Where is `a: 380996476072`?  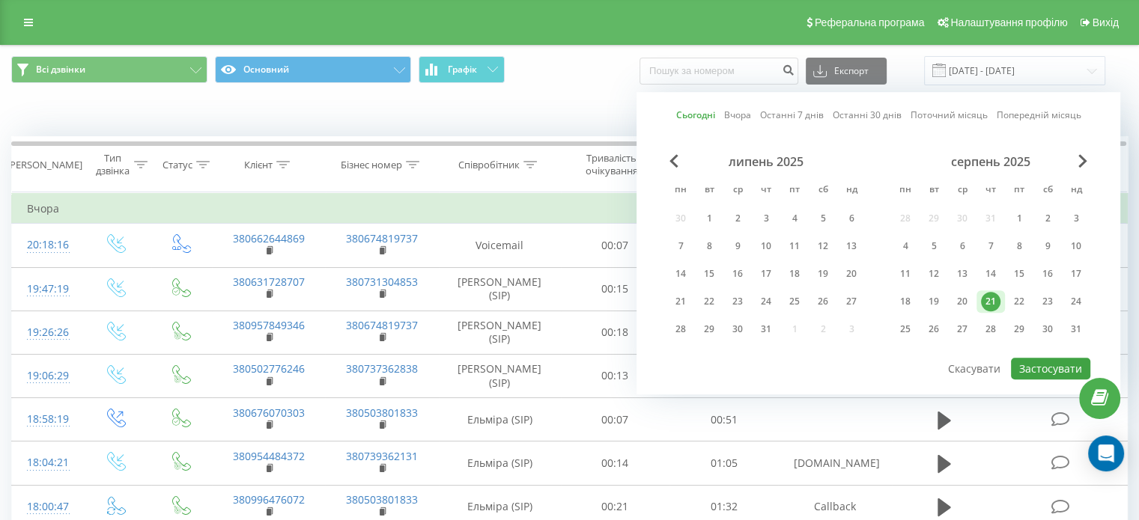 a: 380996476072 is located at coordinates (269, 499).